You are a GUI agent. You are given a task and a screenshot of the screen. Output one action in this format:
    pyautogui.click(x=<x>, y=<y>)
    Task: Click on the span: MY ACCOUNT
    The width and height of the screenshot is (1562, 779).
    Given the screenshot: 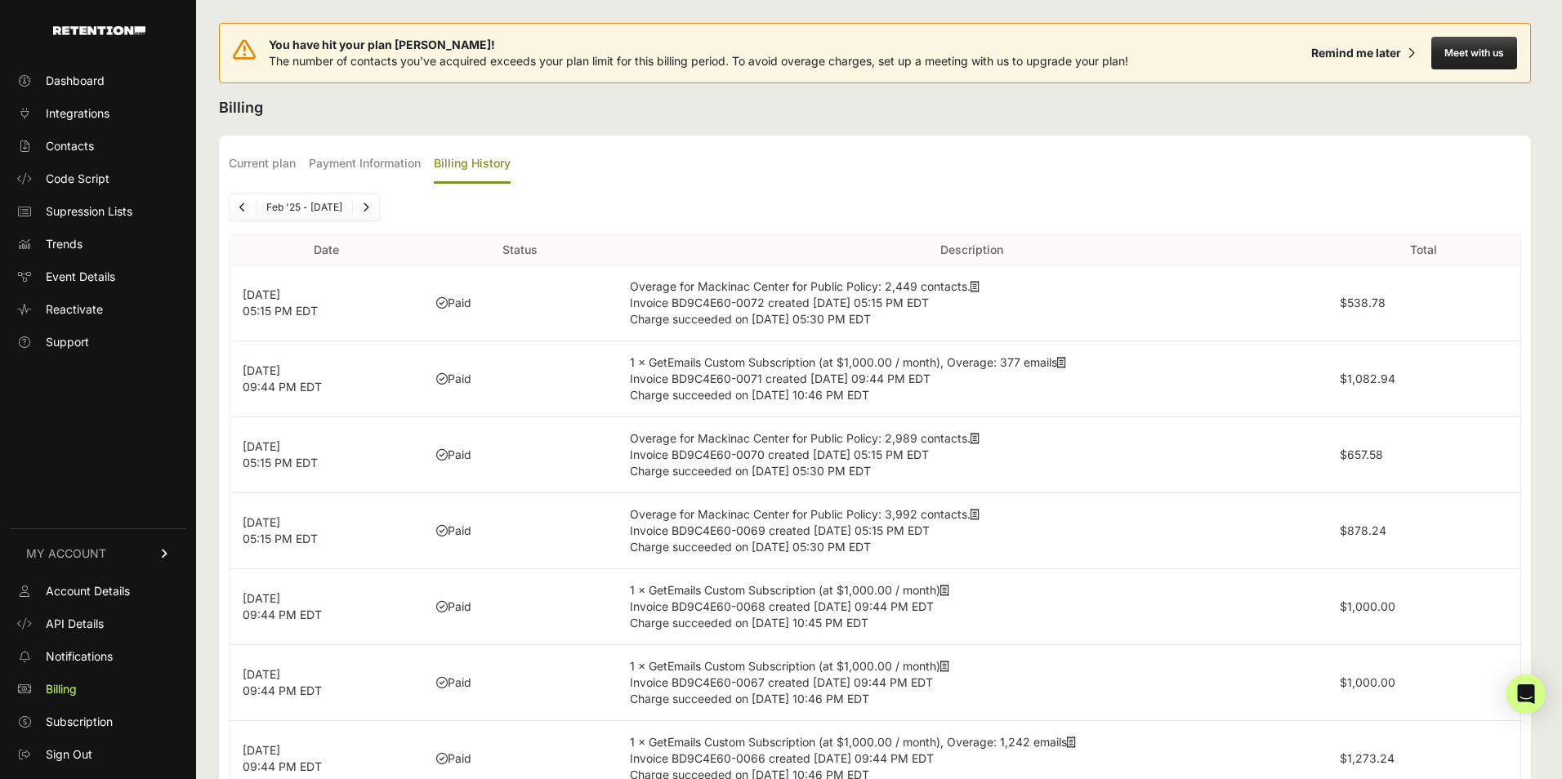 What is the action you would take?
    pyautogui.click(x=66, y=554)
    